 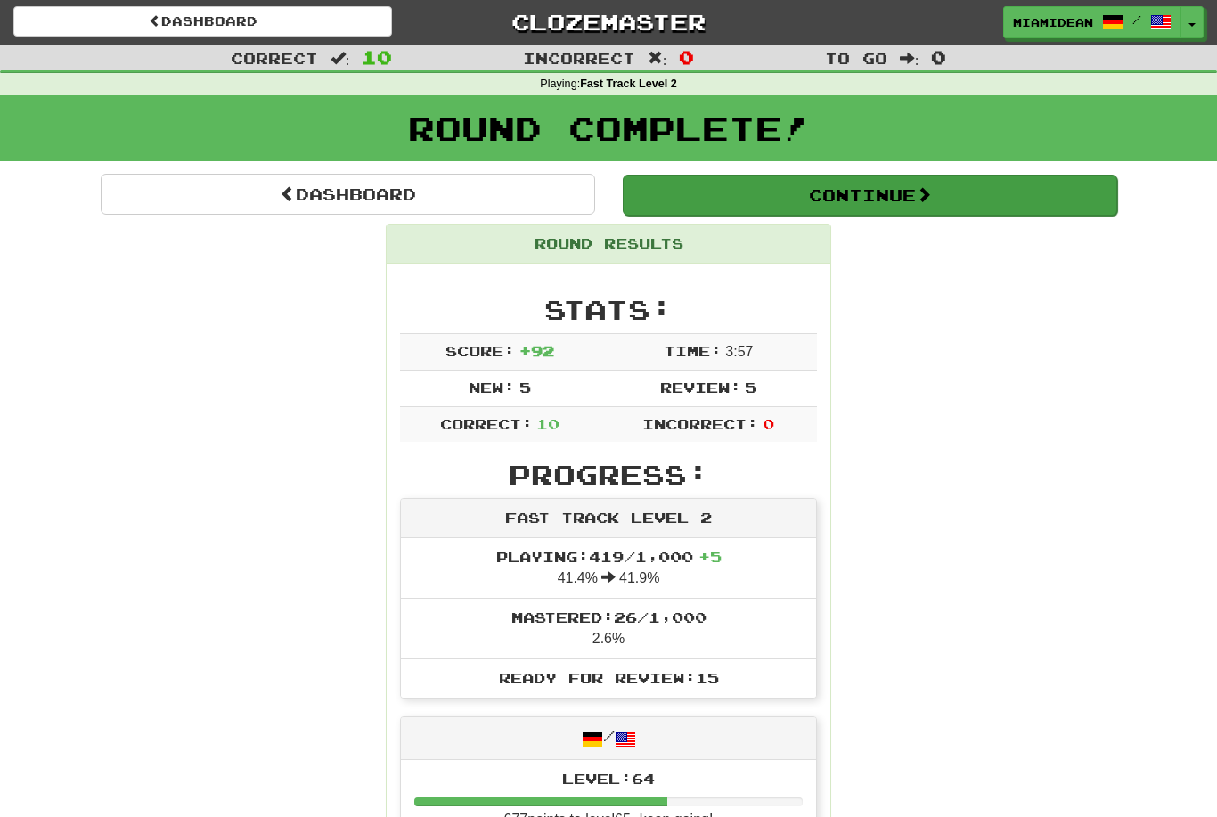 I want to click on span: Score:, so click(x=480, y=350).